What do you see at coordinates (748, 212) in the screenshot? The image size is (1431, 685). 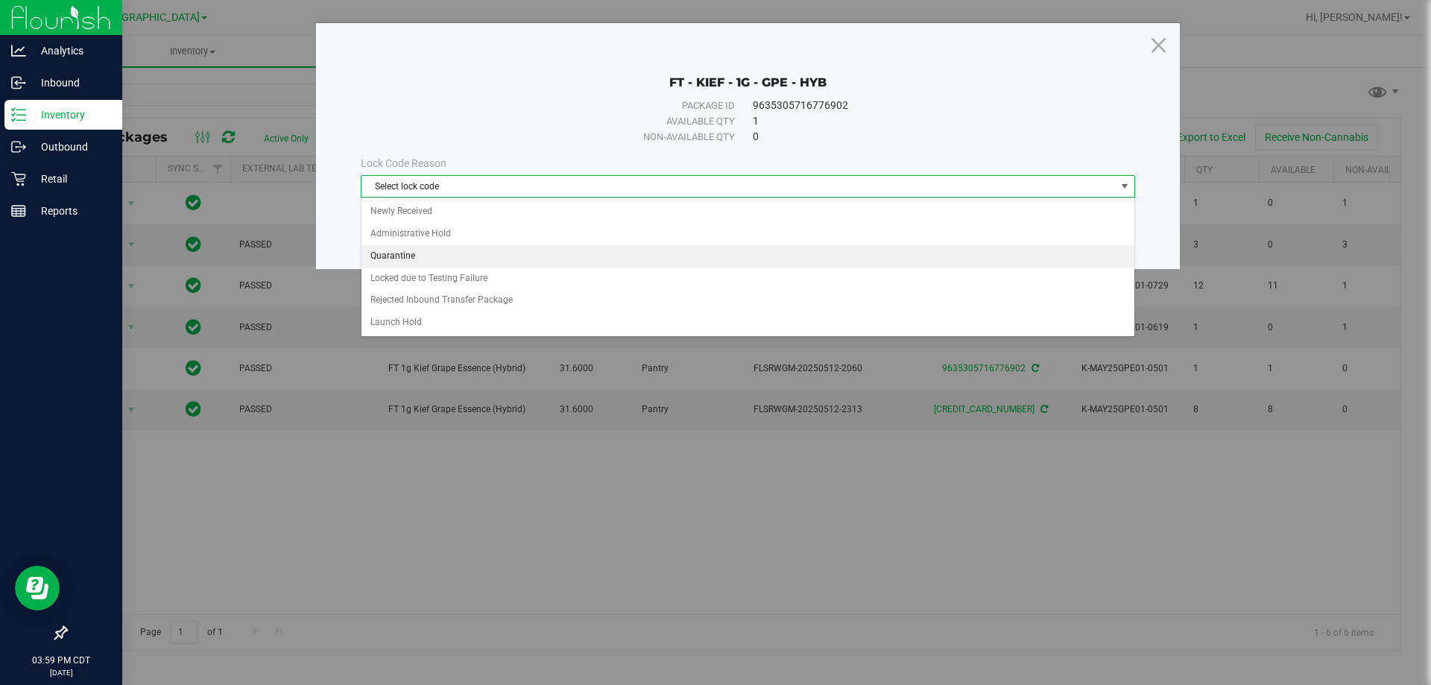 I see `li: Newly Received` at bounding box center [748, 212].